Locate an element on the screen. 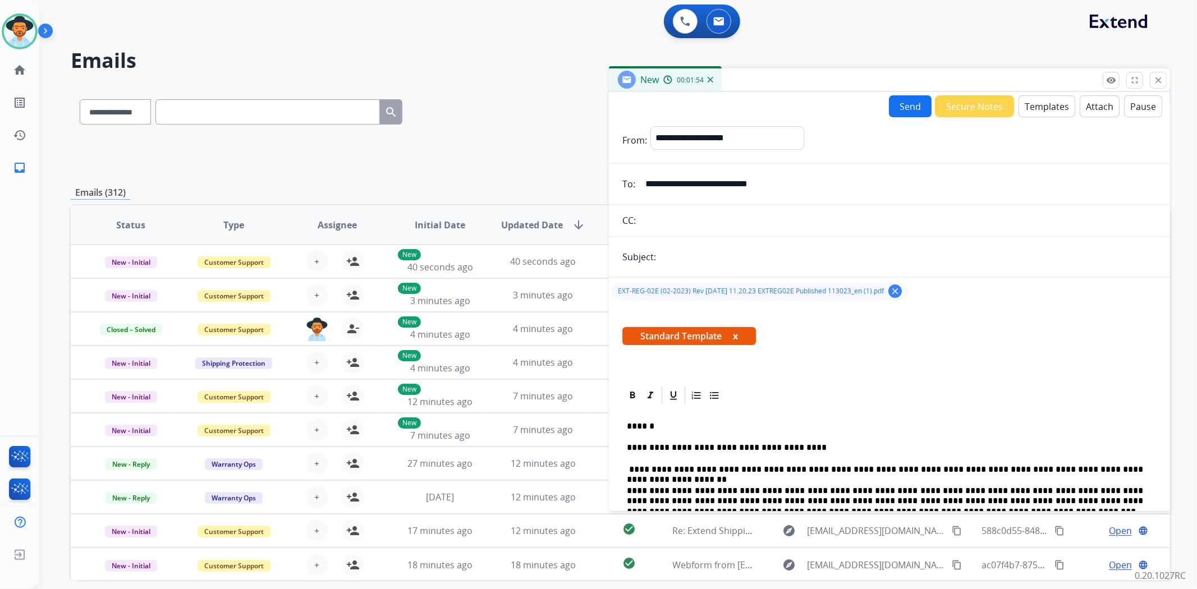 The image size is (1197, 589). img: agent-avatar is located at coordinates (317, 329).